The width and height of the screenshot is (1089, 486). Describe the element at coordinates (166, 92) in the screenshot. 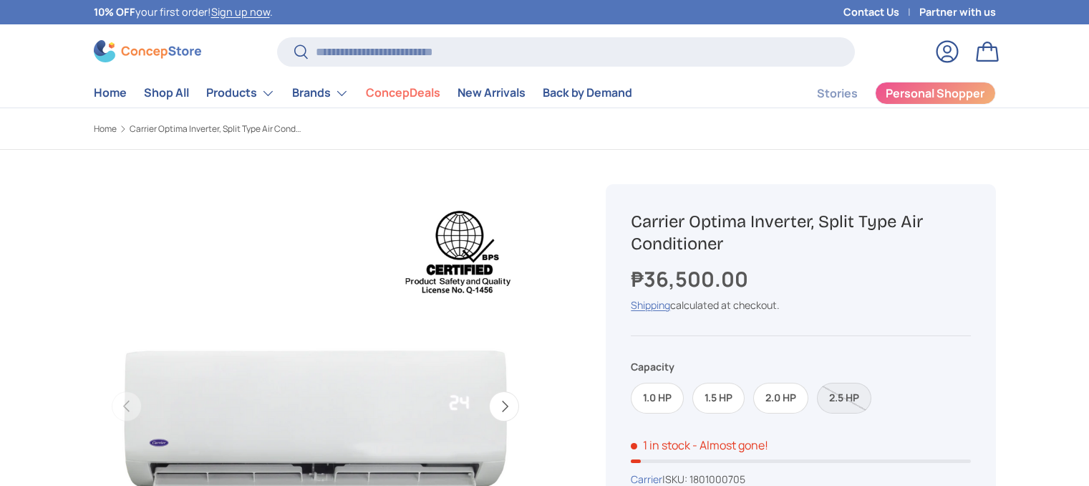

I see `a: Shop All` at that location.